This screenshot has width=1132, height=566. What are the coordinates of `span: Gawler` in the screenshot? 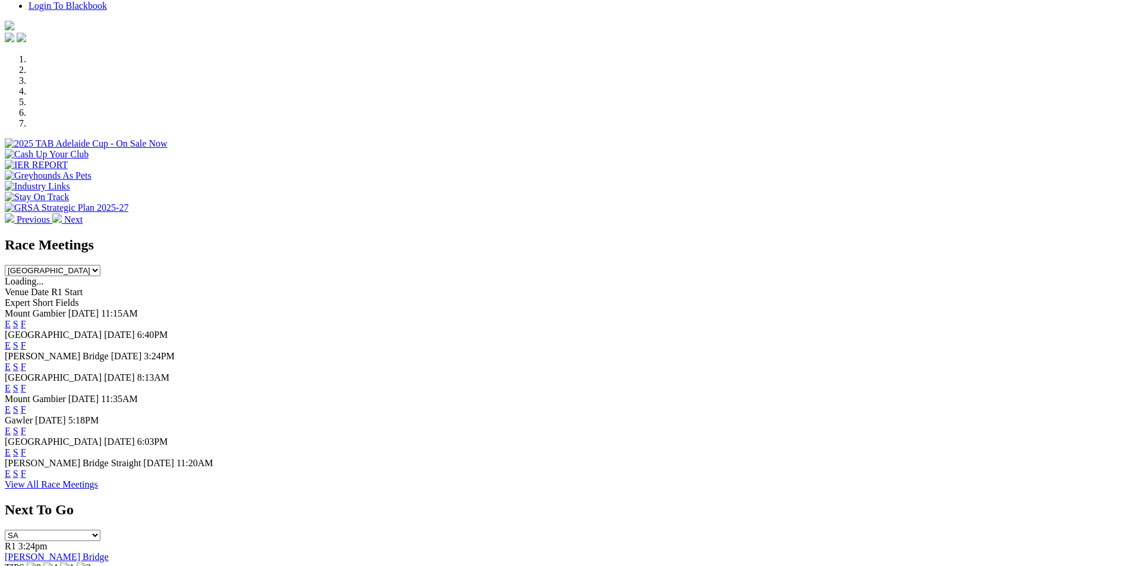 It's located at (18, 420).